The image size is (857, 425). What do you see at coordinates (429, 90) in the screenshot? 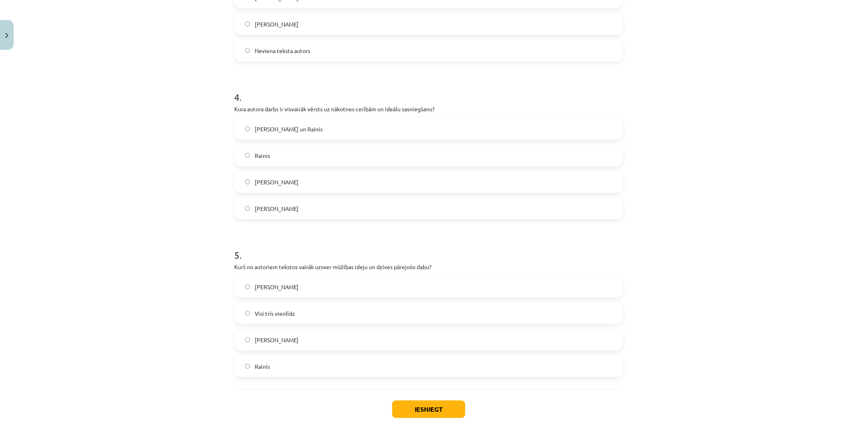
I see `h1: 4 .` at bounding box center [429, 90].